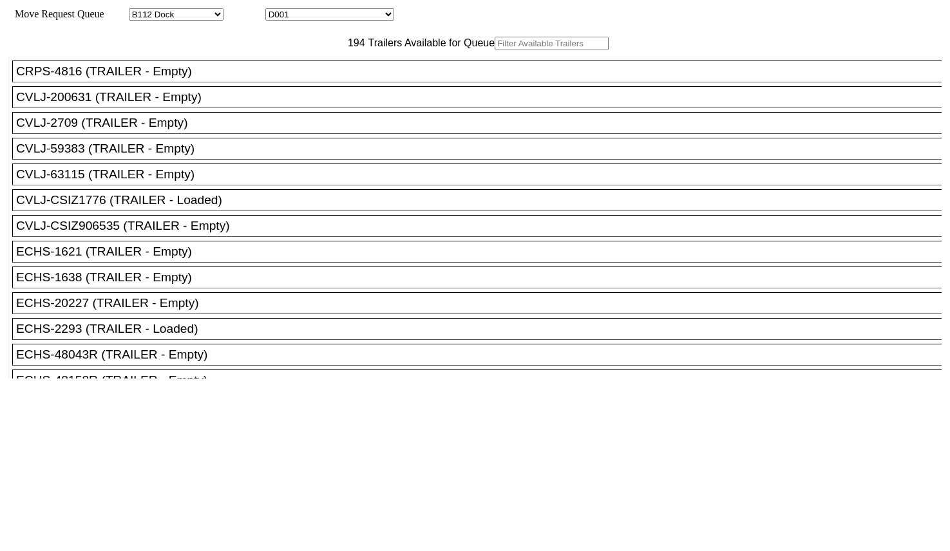  I want to click on div: ECHS-48043R (TRAILER - Empty), so click(482, 355).